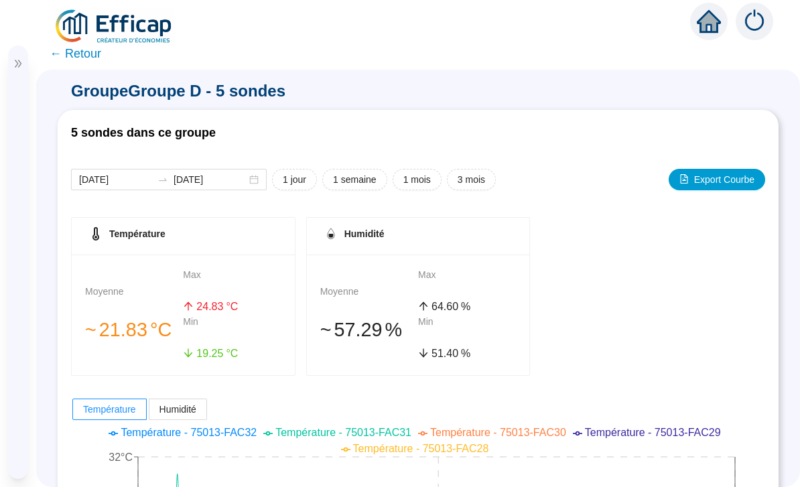  Describe the element at coordinates (438, 306) in the screenshot. I see `span: 64` at that location.